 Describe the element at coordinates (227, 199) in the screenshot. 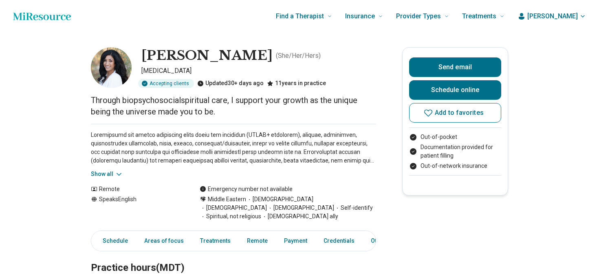

I see `span: Middle Eastern` at that location.